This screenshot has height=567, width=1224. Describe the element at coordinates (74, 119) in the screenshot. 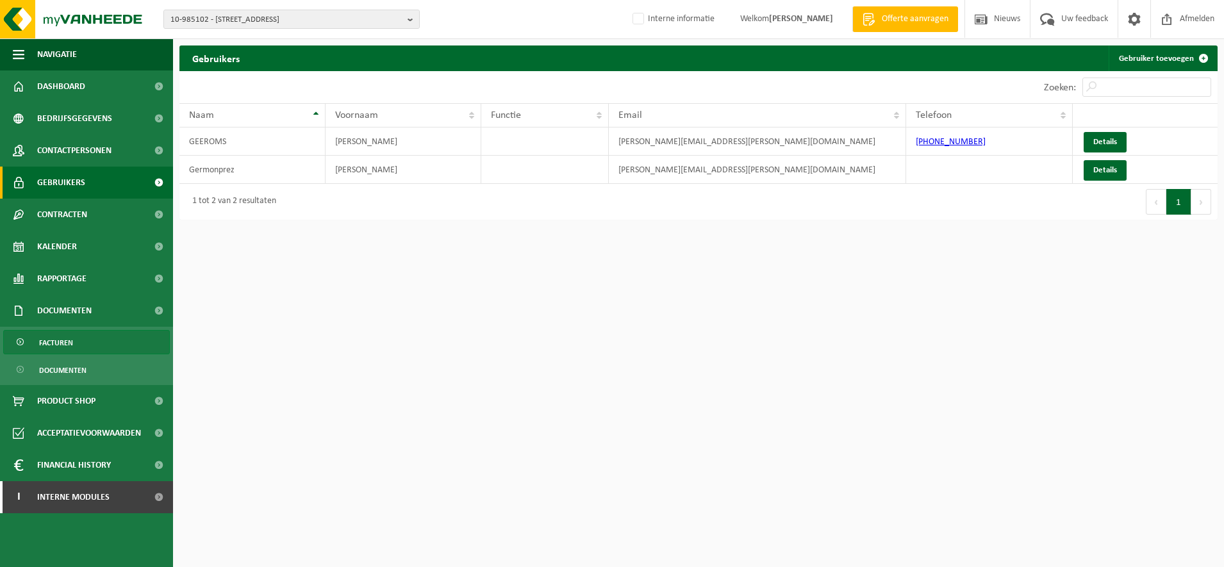

I see `span: Bedrijfsgegevens` at that location.